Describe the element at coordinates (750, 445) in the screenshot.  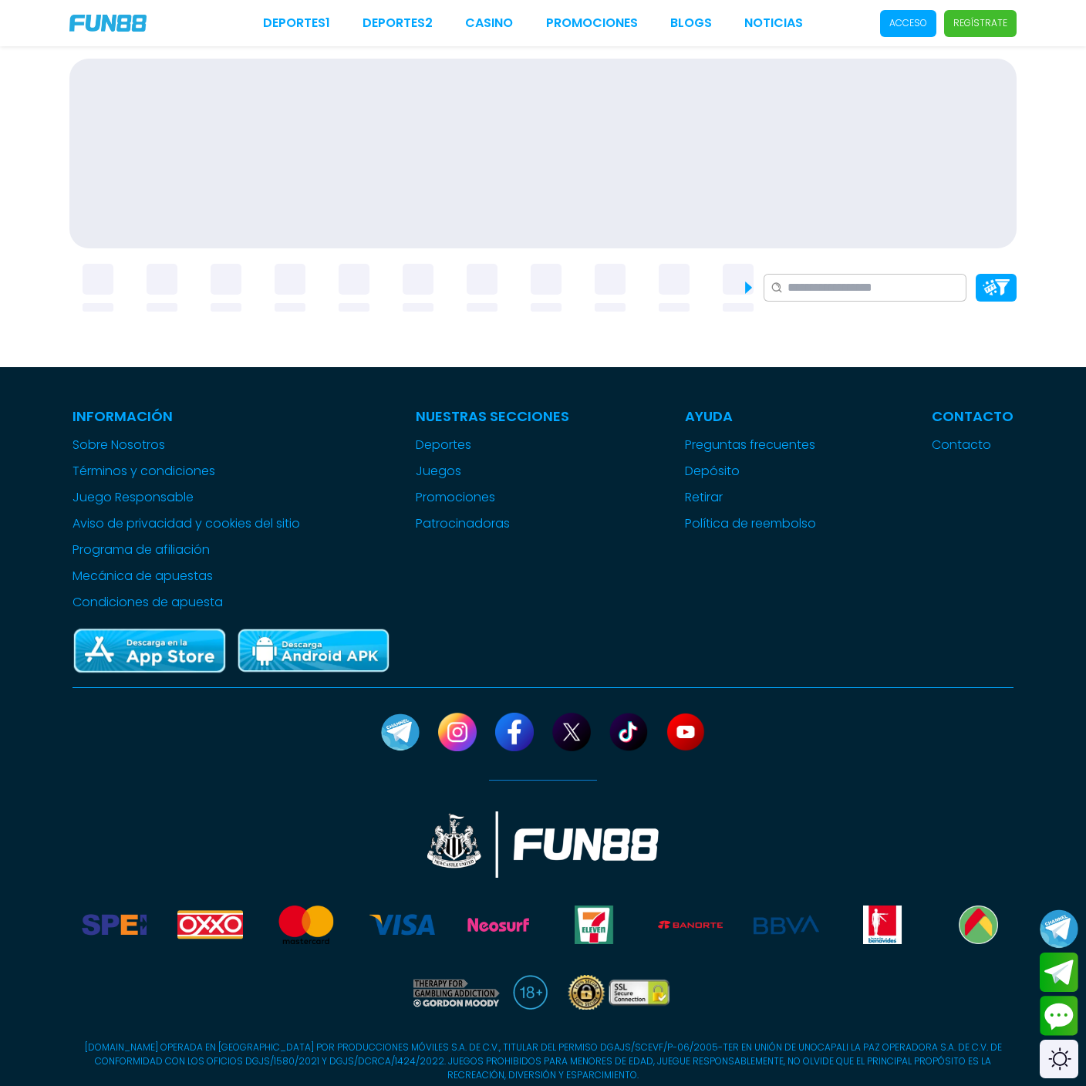
I see `a: Preguntas frecuentes` at that location.